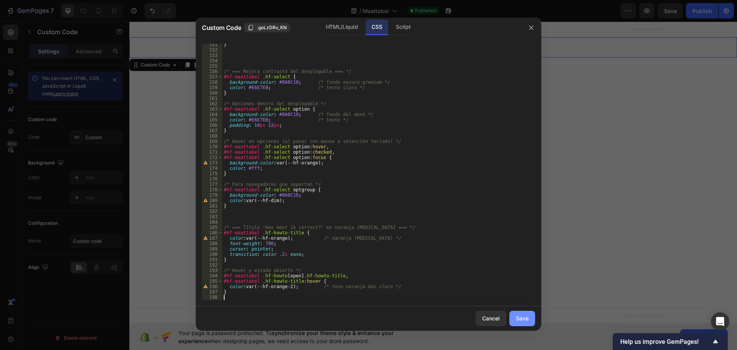 The image size is (737, 350). I want to click on button: Show survey - Help us improve GemPages!, so click(670, 341).